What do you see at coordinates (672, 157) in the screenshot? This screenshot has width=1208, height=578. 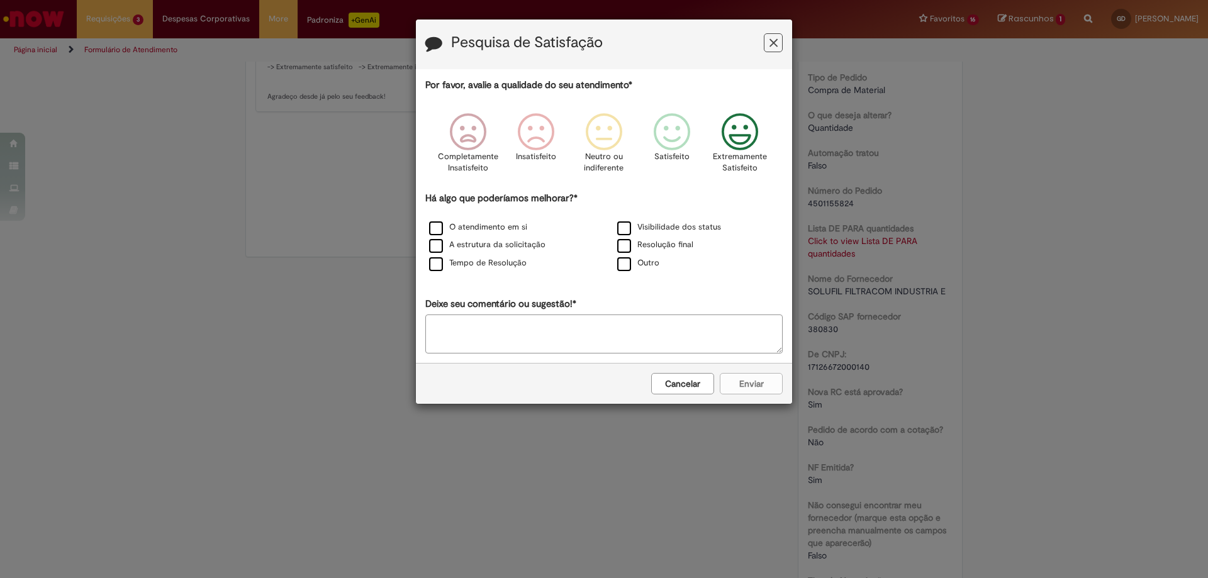 I see `p: Satisfeito` at bounding box center [672, 157].